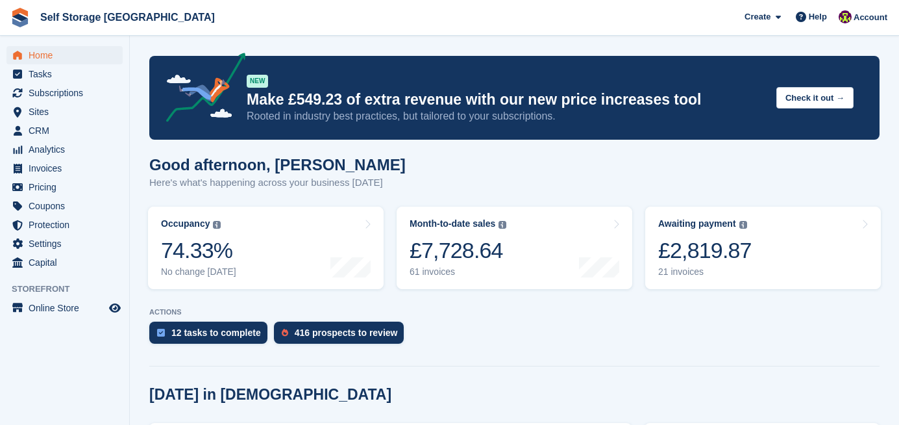 This screenshot has height=425, width=899. Describe the element at coordinates (342, 336) in the screenshot. I see `a: 416 prospects to review` at that location.